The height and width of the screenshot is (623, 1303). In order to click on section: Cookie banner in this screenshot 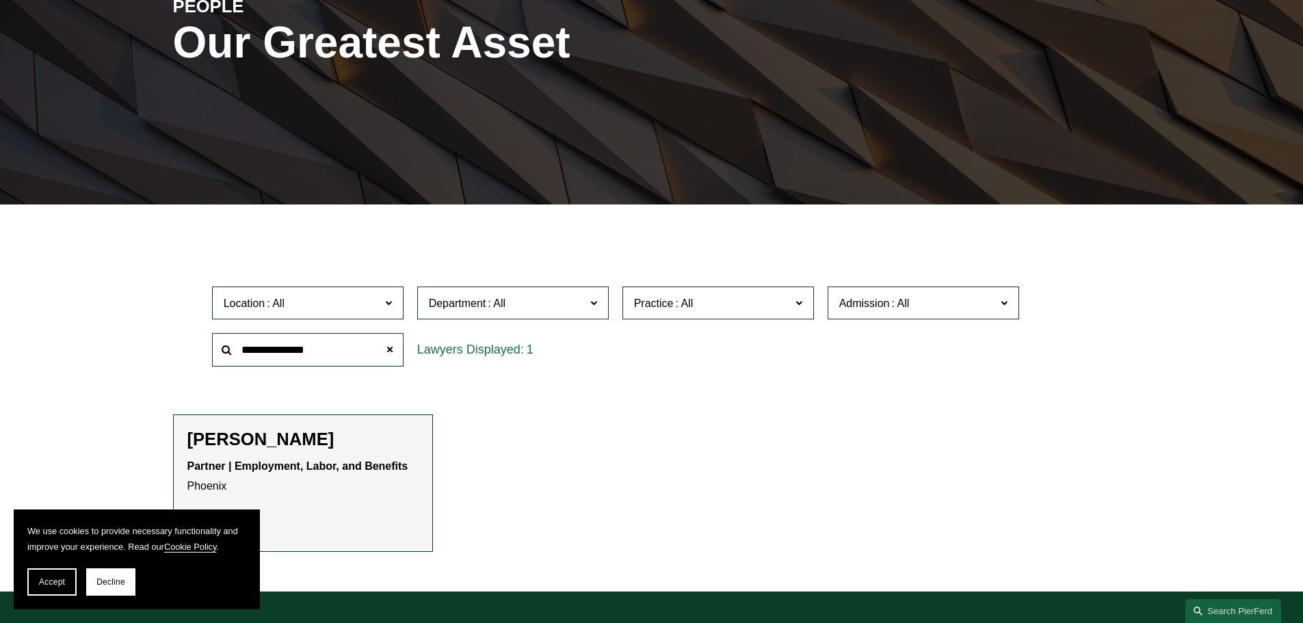, I will do `click(137, 560)`.